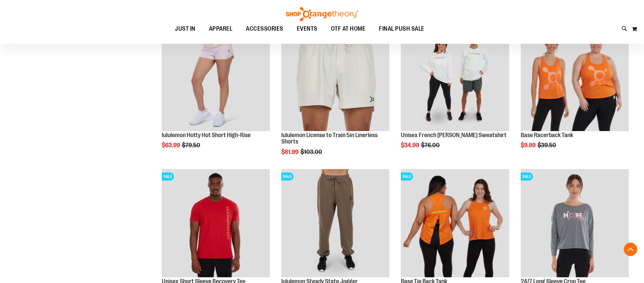 The height and width of the screenshot is (283, 644). What do you see at coordinates (455, 77) in the screenshot?
I see `a: Unisex French Terry Crewneck Sweatshirt primary imageSALE` at bounding box center [455, 77].